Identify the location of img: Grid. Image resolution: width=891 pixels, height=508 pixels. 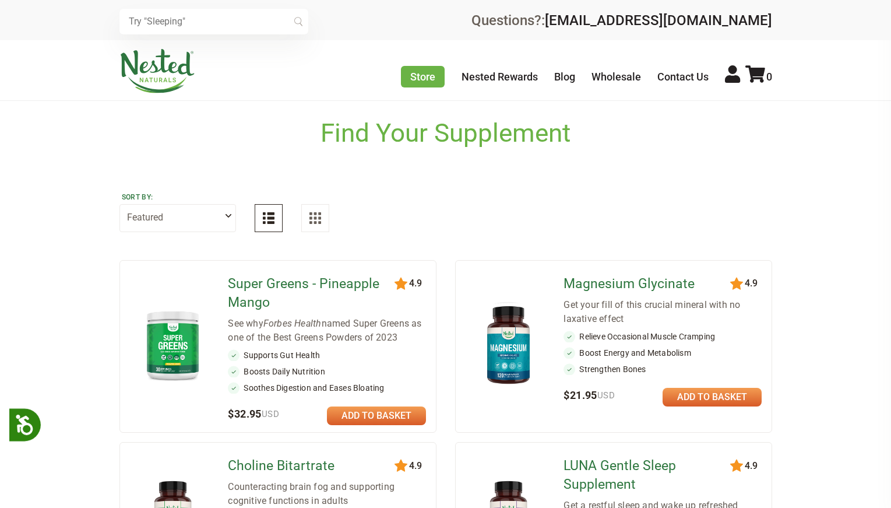
(315, 218).